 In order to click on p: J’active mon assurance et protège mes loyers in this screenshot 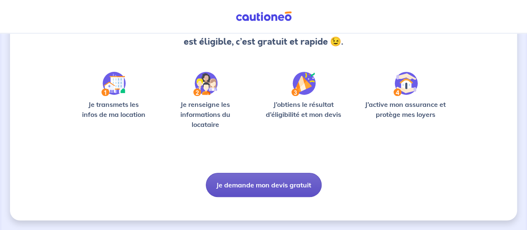, I will do `click(405, 109)`.